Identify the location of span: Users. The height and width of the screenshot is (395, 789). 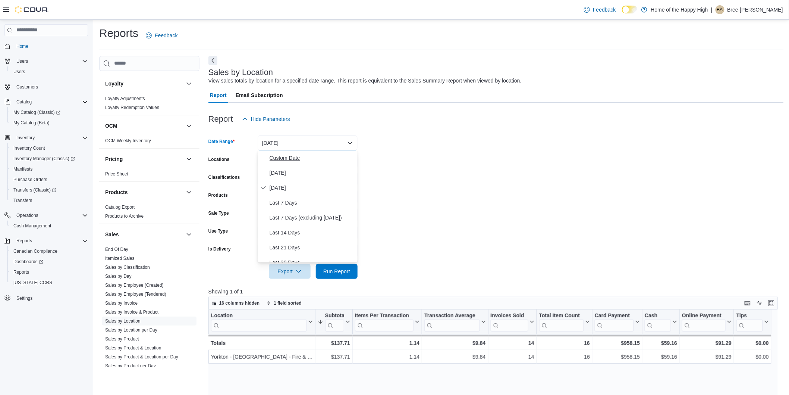
(19, 72).